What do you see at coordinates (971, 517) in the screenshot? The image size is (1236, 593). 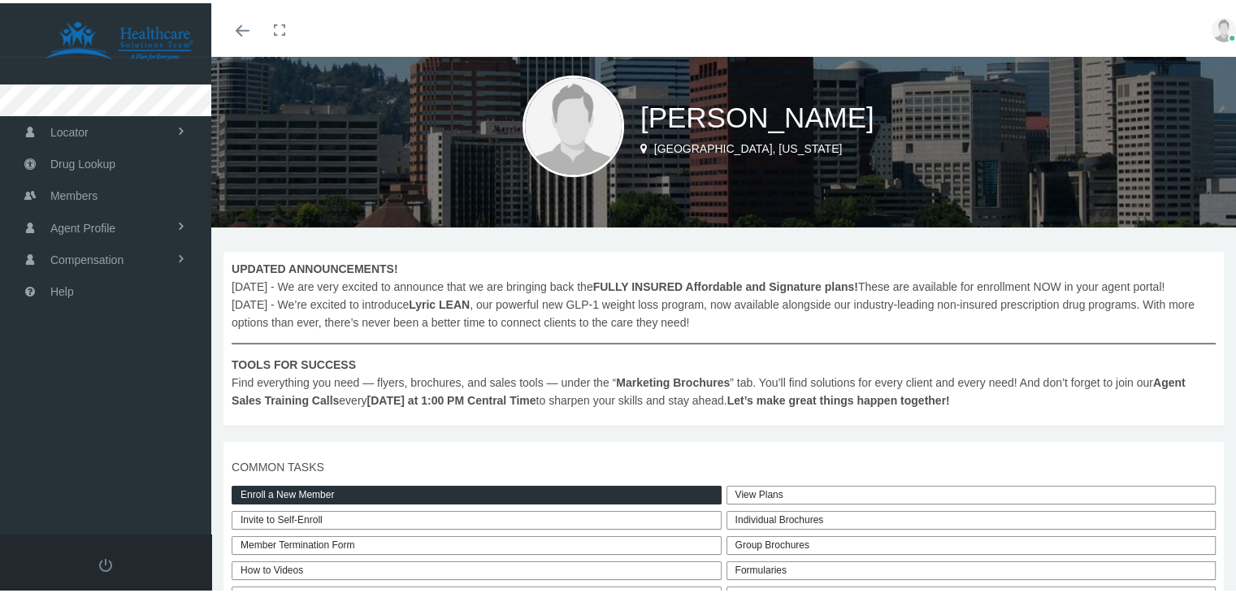 I see `div: Individual Brochures` at bounding box center [971, 517].